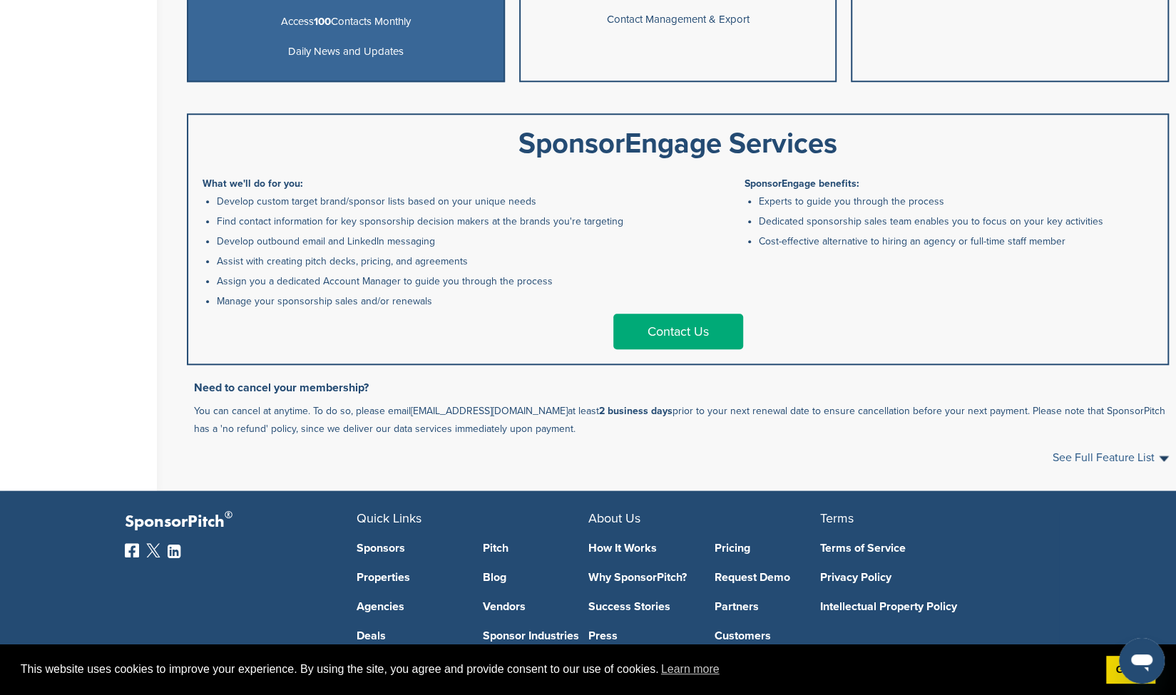  What do you see at coordinates (536, 578) in the screenshot?
I see `a: Blog` at bounding box center [536, 578].